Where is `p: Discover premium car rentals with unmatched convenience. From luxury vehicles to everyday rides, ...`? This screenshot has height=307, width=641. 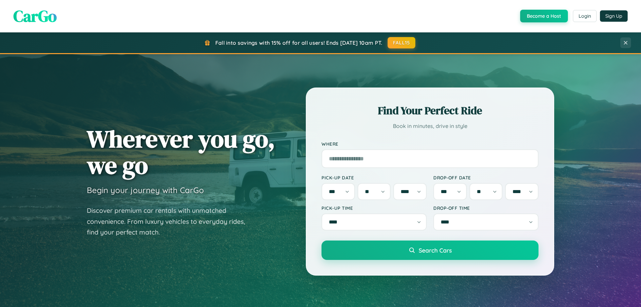 p: Discover premium car rentals with unmatched convenience. From luxury vehicles to everyday rides, ... is located at coordinates (170, 221).